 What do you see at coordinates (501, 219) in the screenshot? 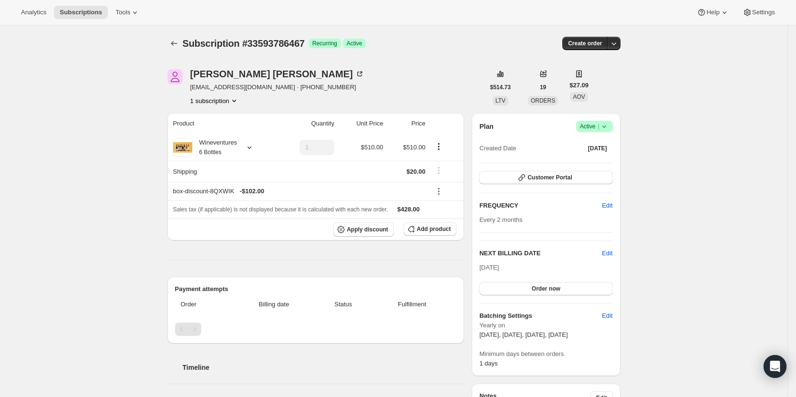
I see `span: Every 2 months` at bounding box center [501, 219].